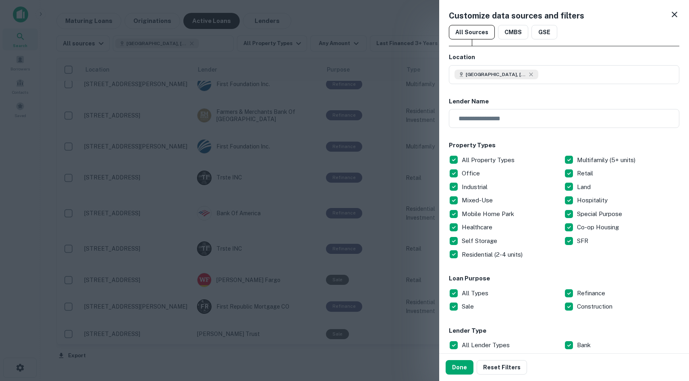 The width and height of the screenshot is (689, 381). What do you see at coordinates (493, 255) in the screenshot?
I see `p: Residential (2-4 units)` at bounding box center [493, 255].